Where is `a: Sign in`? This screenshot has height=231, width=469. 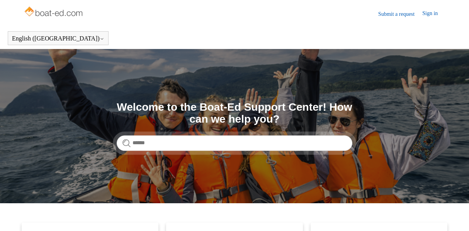 a: Sign in is located at coordinates (434, 14).